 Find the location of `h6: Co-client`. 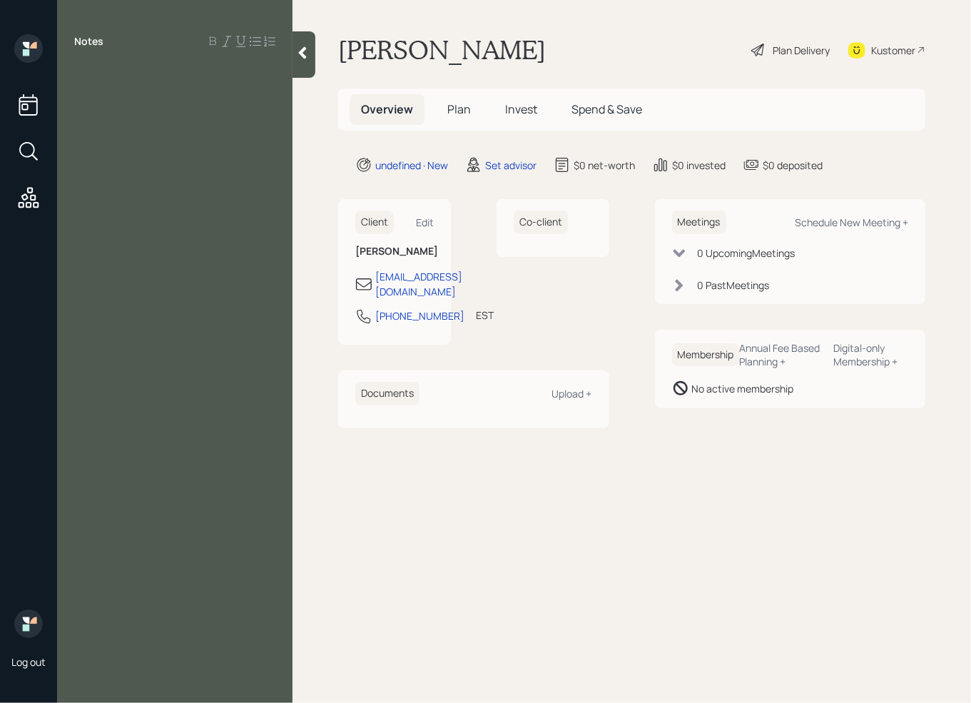

h6: Co-client is located at coordinates (541, 222).